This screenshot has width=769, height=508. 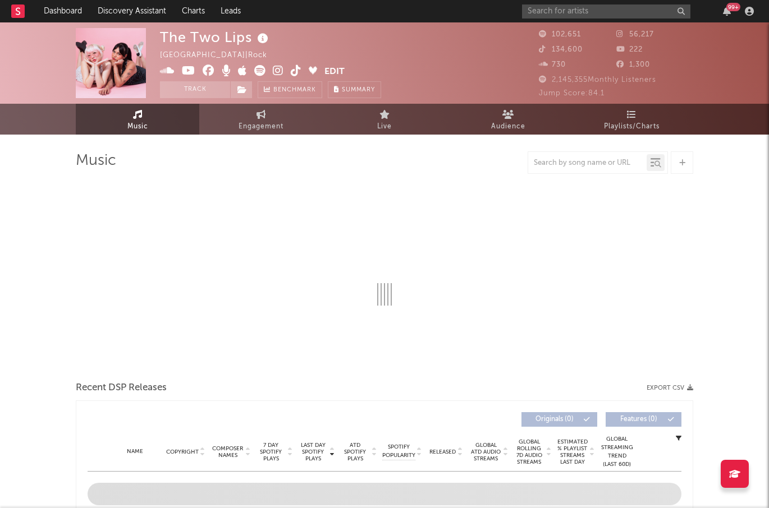 I want to click on span: Benchmark, so click(x=295, y=90).